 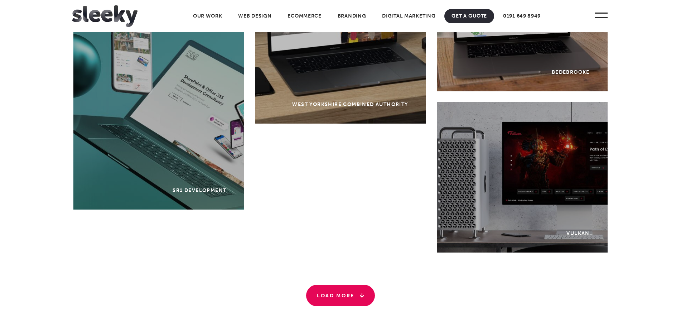 I want to click on a: Web Design, so click(x=255, y=16).